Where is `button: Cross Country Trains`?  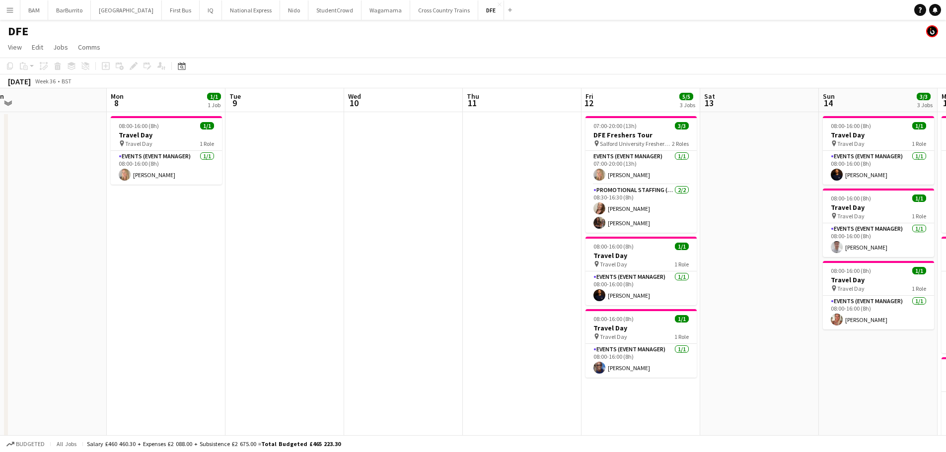 button: Cross Country Trains is located at coordinates (444, 10).